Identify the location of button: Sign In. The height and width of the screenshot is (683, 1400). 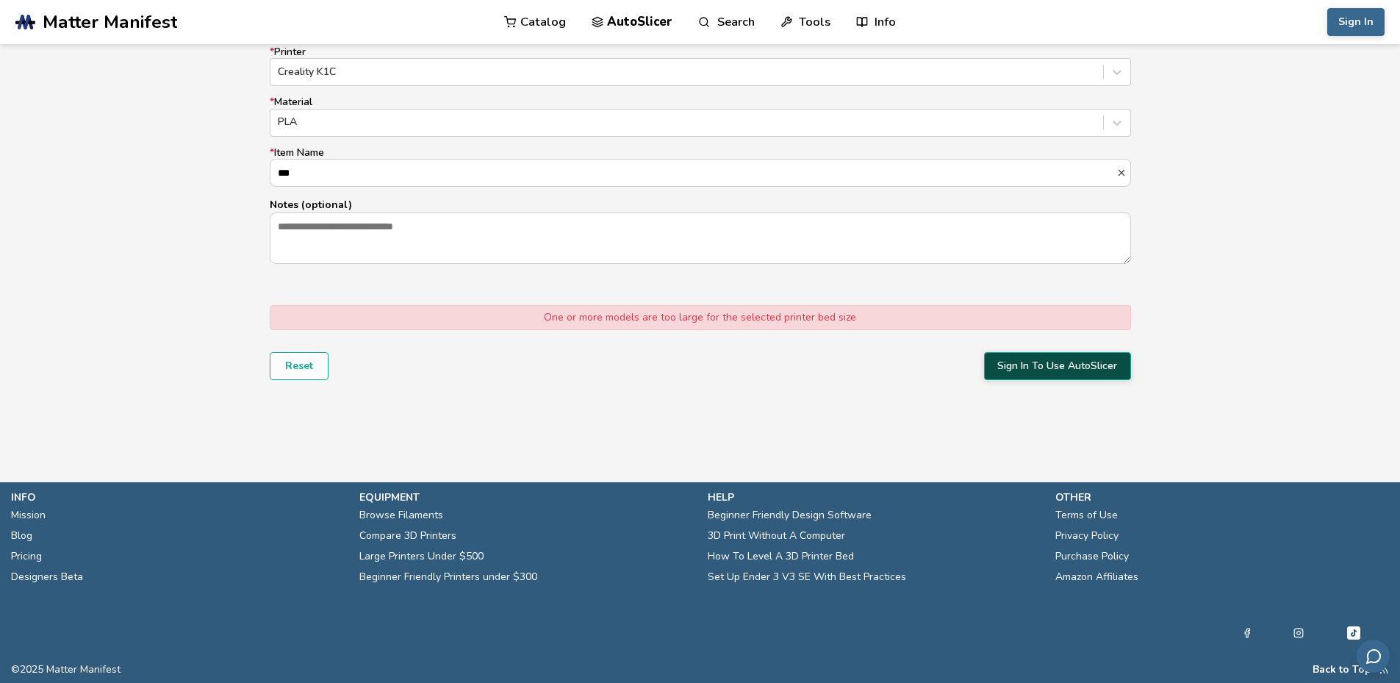
(1356, 22).